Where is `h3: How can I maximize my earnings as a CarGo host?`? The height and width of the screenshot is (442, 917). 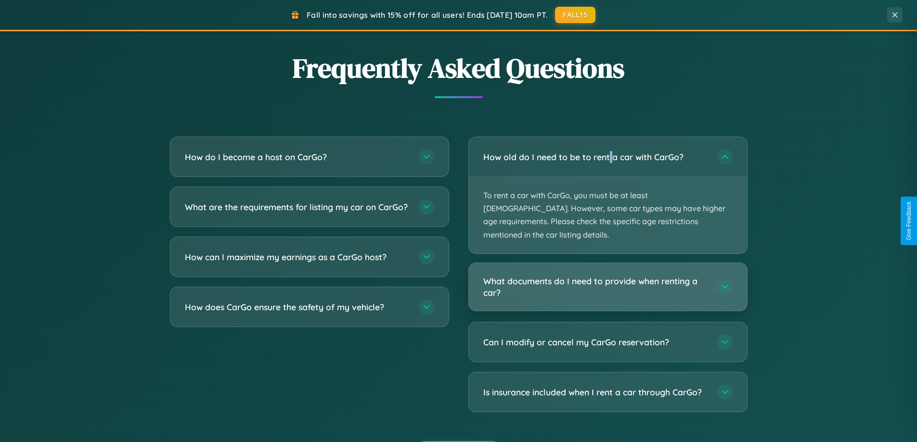 h3: How can I maximize my earnings as a CarGo host? is located at coordinates (297, 257).